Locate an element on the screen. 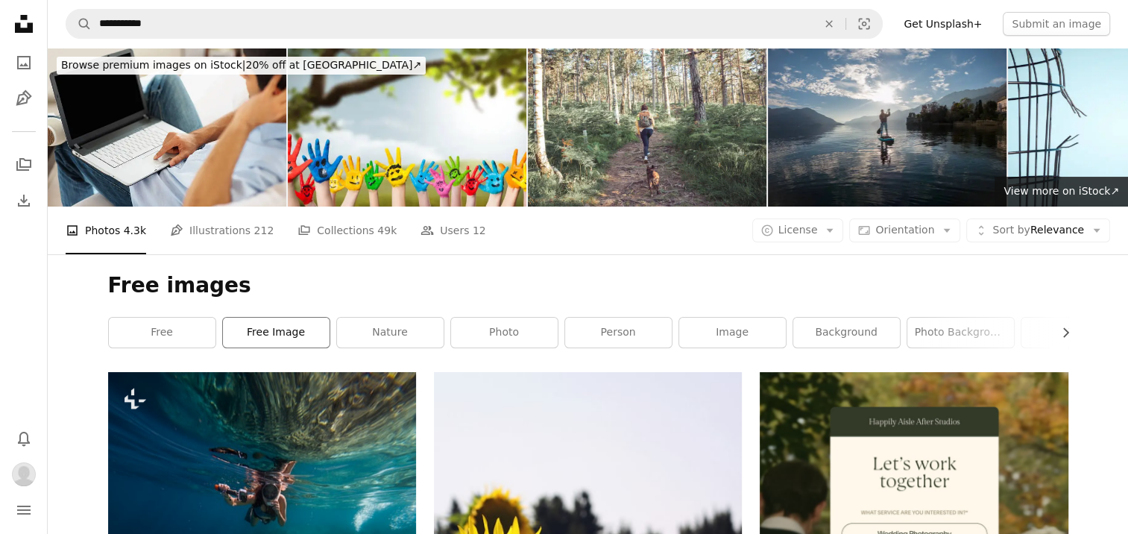  h1: Free images is located at coordinates (588, 286).